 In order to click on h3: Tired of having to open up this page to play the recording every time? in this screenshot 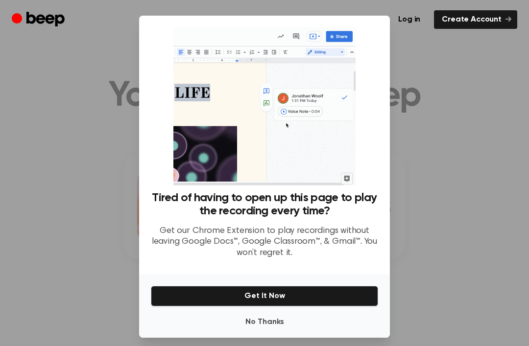, I will do `click(264, 205)`.